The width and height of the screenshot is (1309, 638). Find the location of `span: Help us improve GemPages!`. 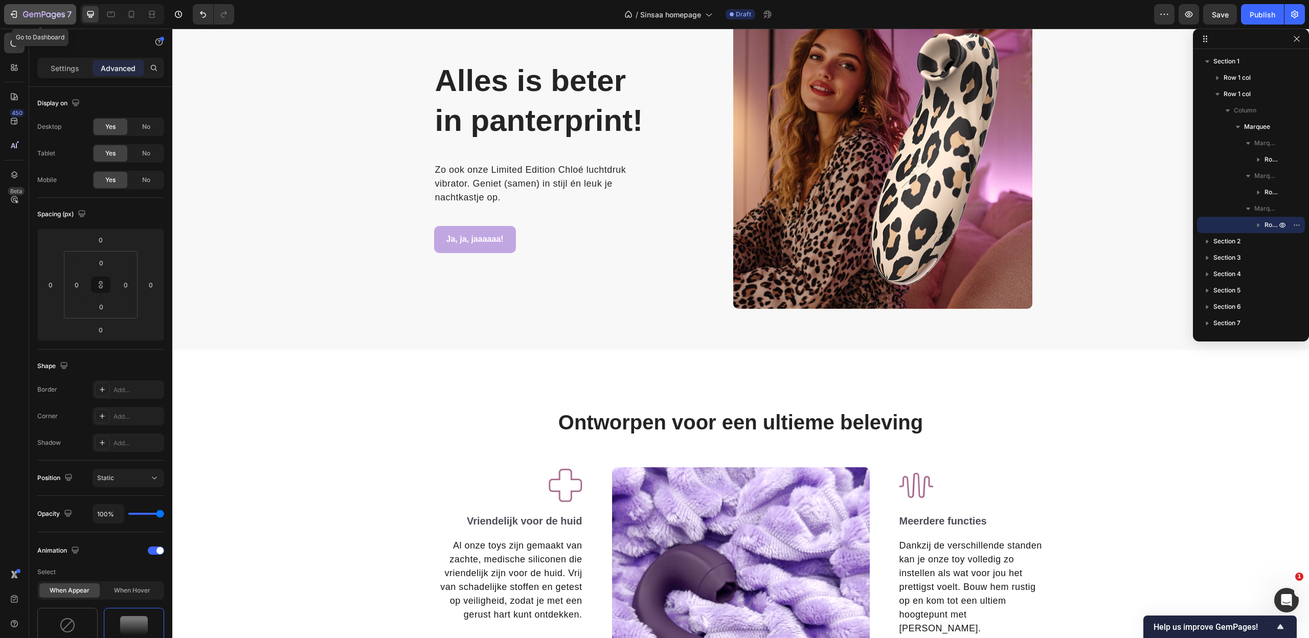

span: Help us improve GemPages! is located at coordinates (1213, 627).